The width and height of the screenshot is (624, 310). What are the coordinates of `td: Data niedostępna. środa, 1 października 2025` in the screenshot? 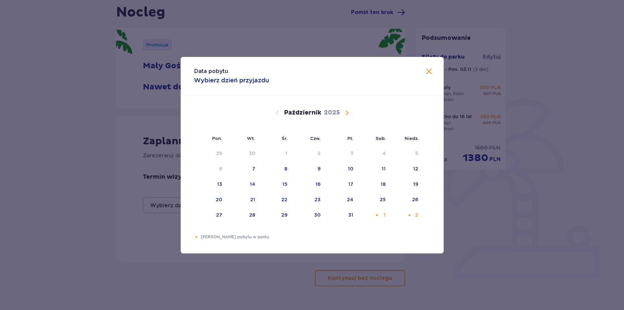 It's located at (276, 154).